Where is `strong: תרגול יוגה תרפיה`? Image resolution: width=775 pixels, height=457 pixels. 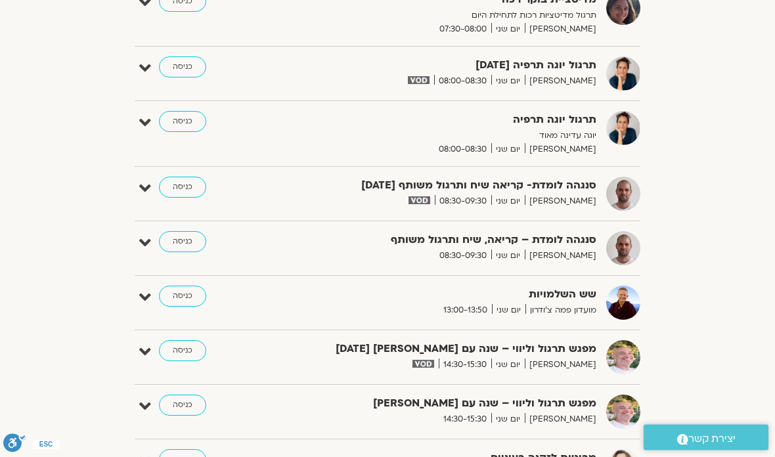 strong: תרגול יוגה תרפיה is located at coordinates (455, 120).